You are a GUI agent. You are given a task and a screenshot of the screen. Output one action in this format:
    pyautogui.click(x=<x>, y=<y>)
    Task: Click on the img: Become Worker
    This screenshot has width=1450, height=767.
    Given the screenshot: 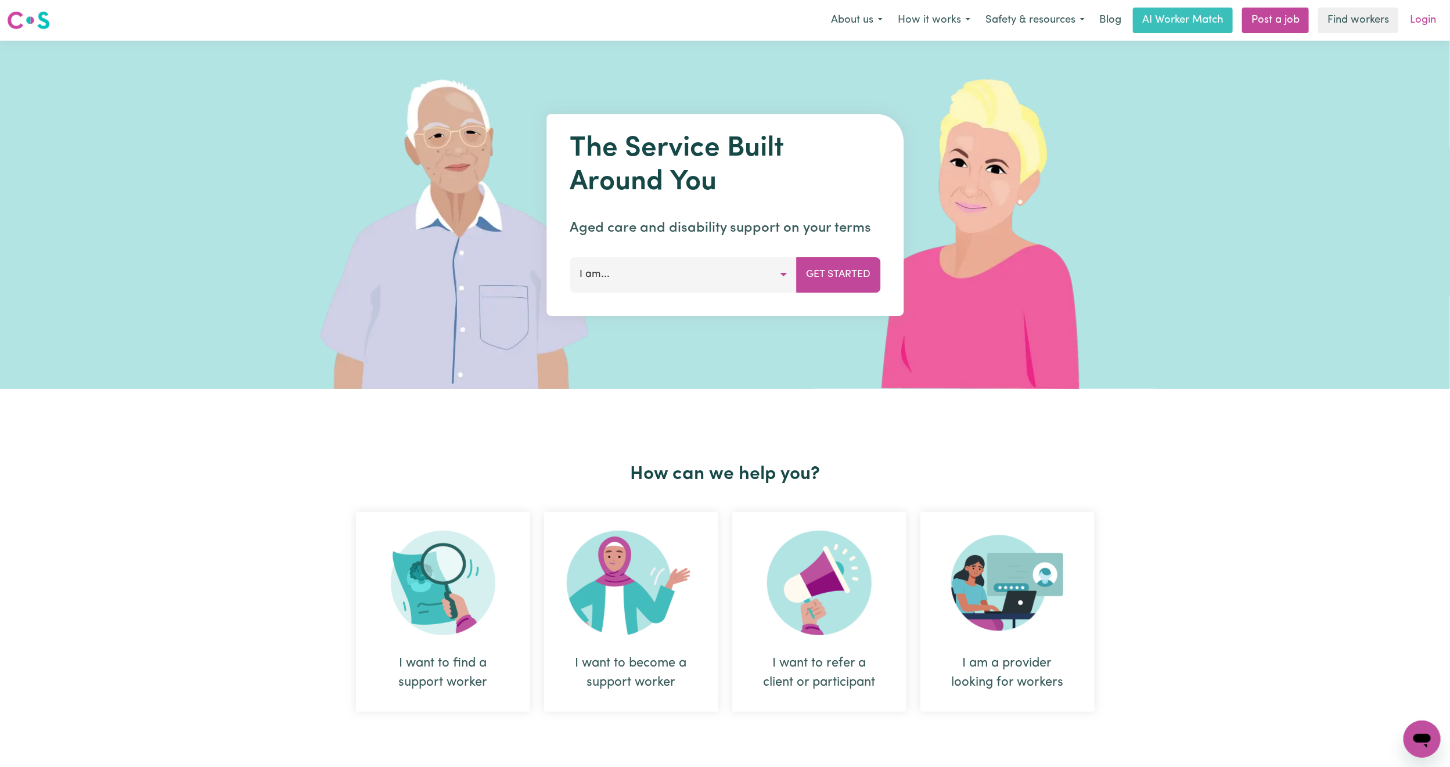 What is the action you would take?
    pyautogui.click(x=631, y=583)
    